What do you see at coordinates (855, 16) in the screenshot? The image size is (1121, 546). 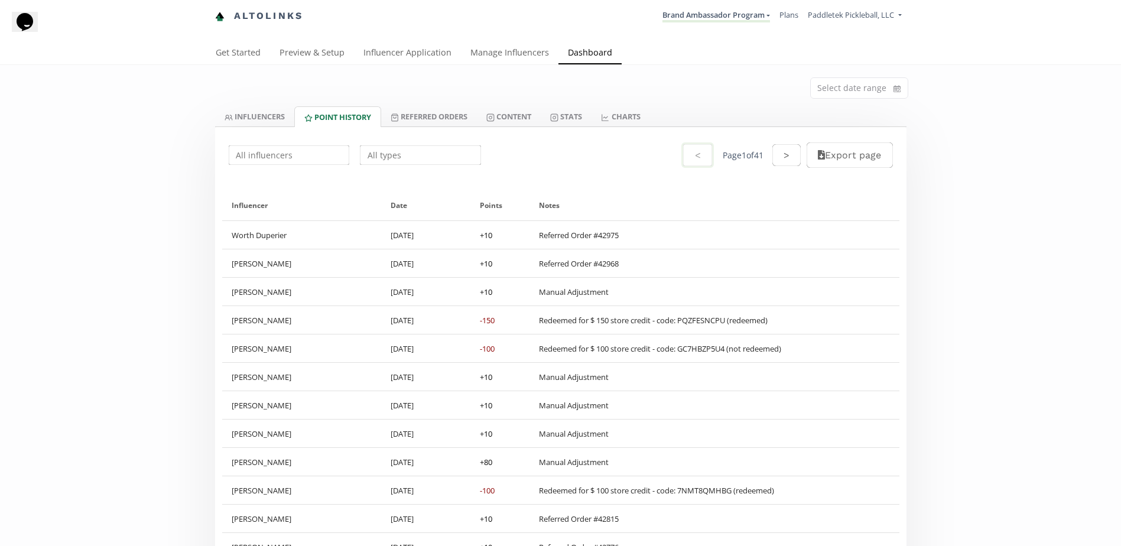 I see `a: Paddletek Pickleball, LLC` at bounding box center [855, 16].